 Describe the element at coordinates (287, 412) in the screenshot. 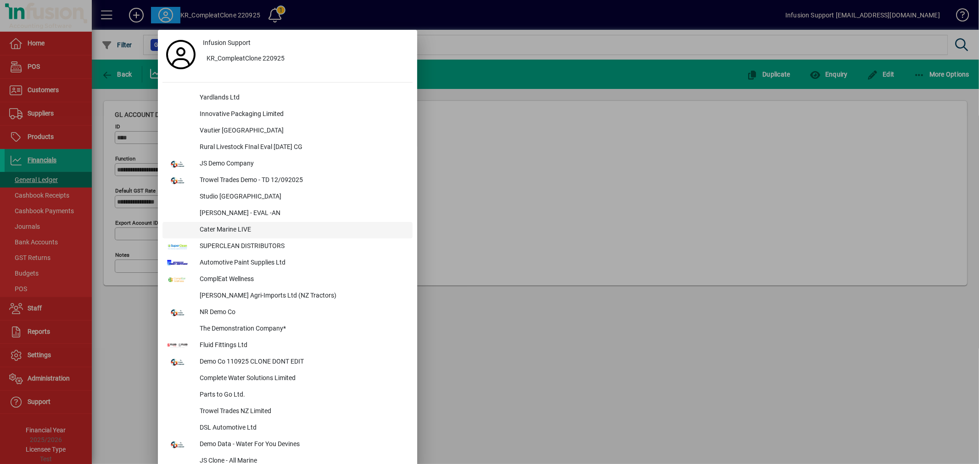

I see `button: Trowel Trades NZ Limited` at that location.